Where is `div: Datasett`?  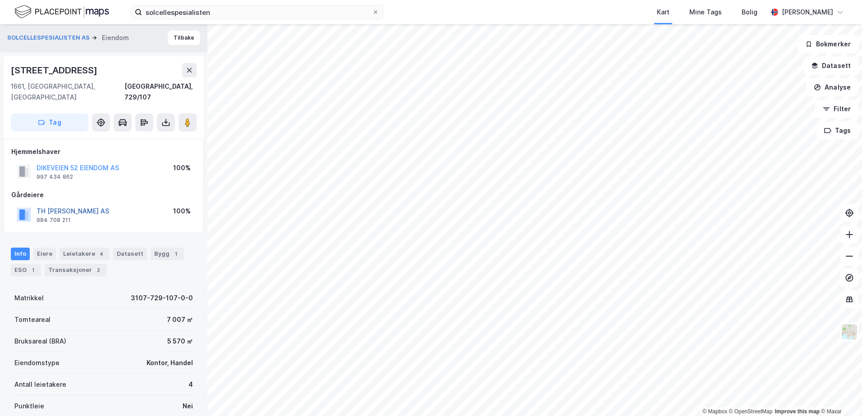 div: Datasett is located at coordinates (130, 254).